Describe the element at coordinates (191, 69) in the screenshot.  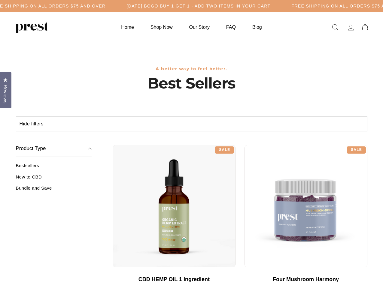
I see `h3: A better way to feel better.` at that location.